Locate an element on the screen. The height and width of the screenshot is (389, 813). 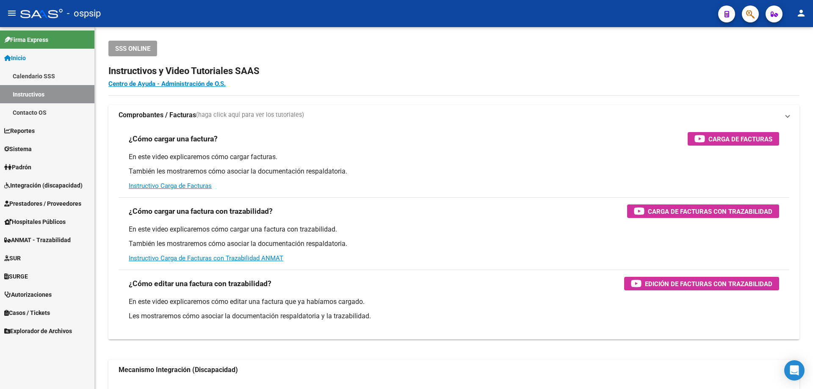
strong: Comprobantes / Facturas is located at coordinates (157, 115).